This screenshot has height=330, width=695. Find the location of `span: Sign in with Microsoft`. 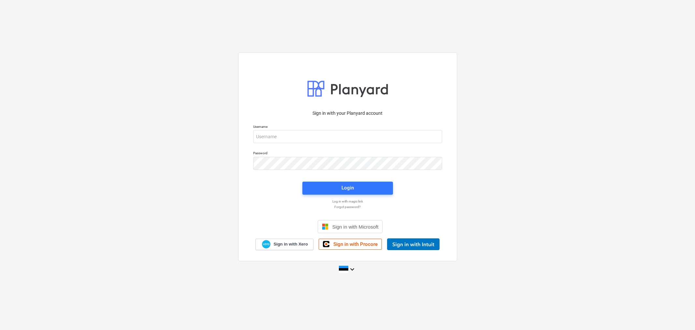

span: Sign in with Microsoft is located at coordinates (355, 226).